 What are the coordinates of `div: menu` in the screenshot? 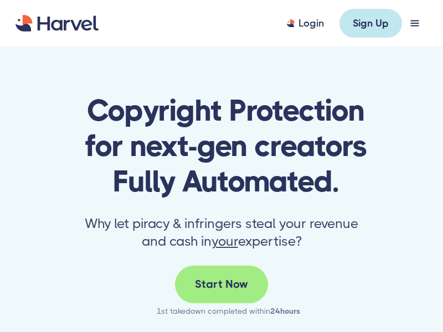 It's located at (415, 23).